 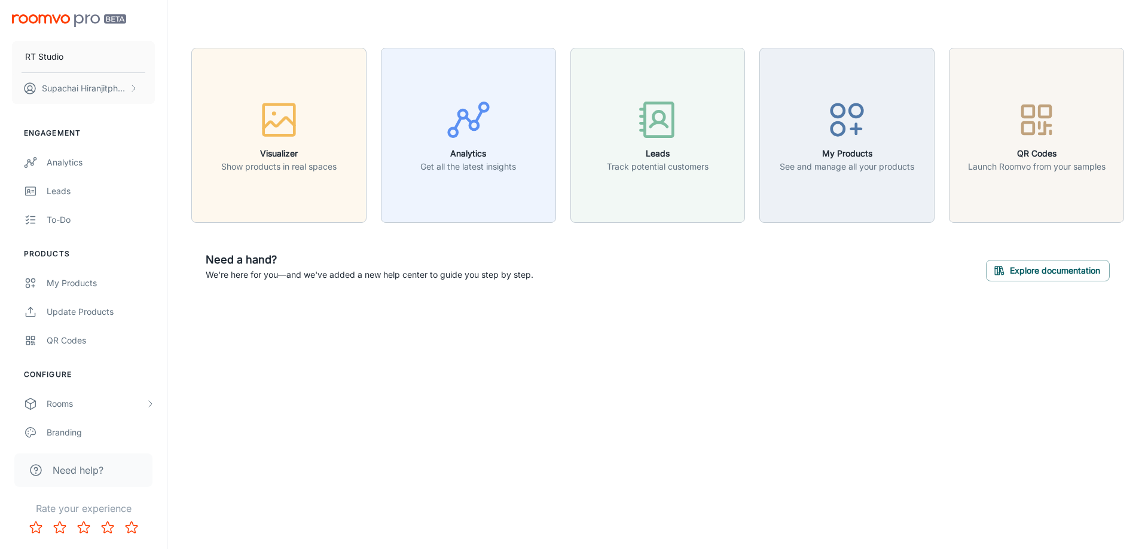 What do you see at coordinates (1036, 134) in the screenshot?
I see `a: QR CodesLaunch Roomvo from your samples` at bounding box center [1036, 134].